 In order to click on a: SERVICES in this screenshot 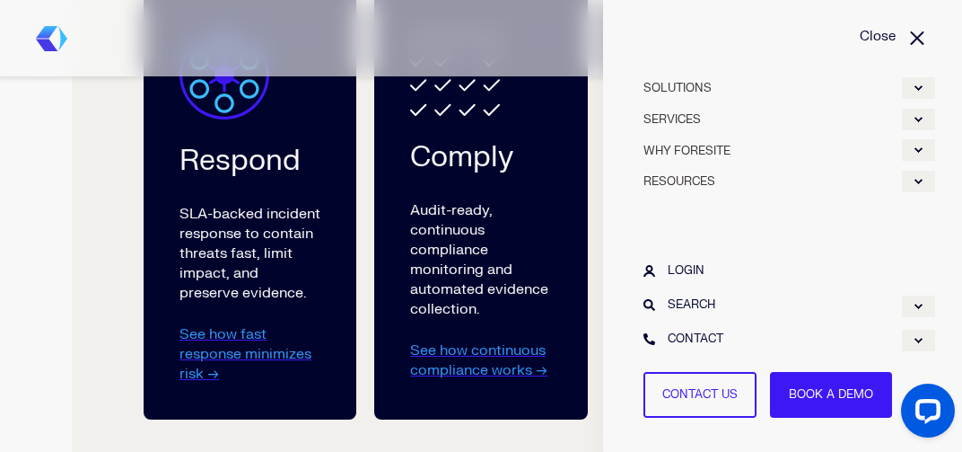, I will do `click(783, 118)`.